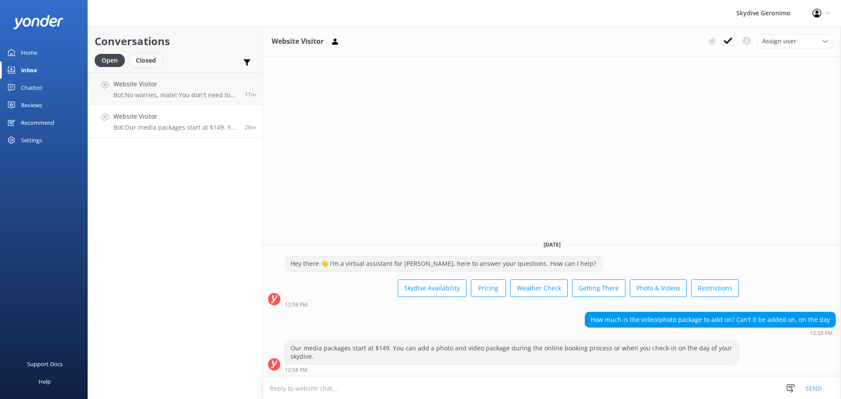 This screenshot has width=841, height=399. I want to click on button: Restrictions, so click(715, 288).